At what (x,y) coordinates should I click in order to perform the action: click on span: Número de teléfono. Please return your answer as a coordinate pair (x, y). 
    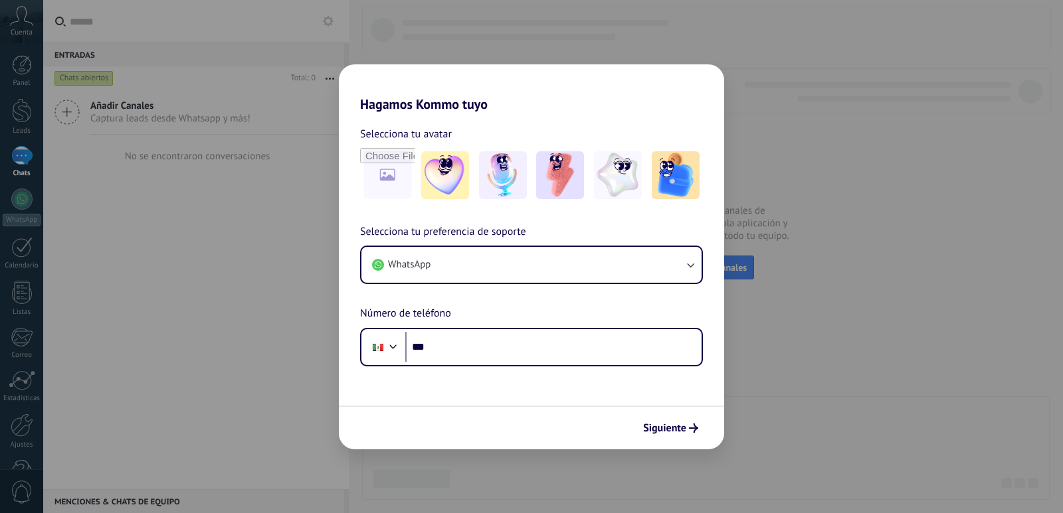
    Looking at the image, I should click on (405, 314).